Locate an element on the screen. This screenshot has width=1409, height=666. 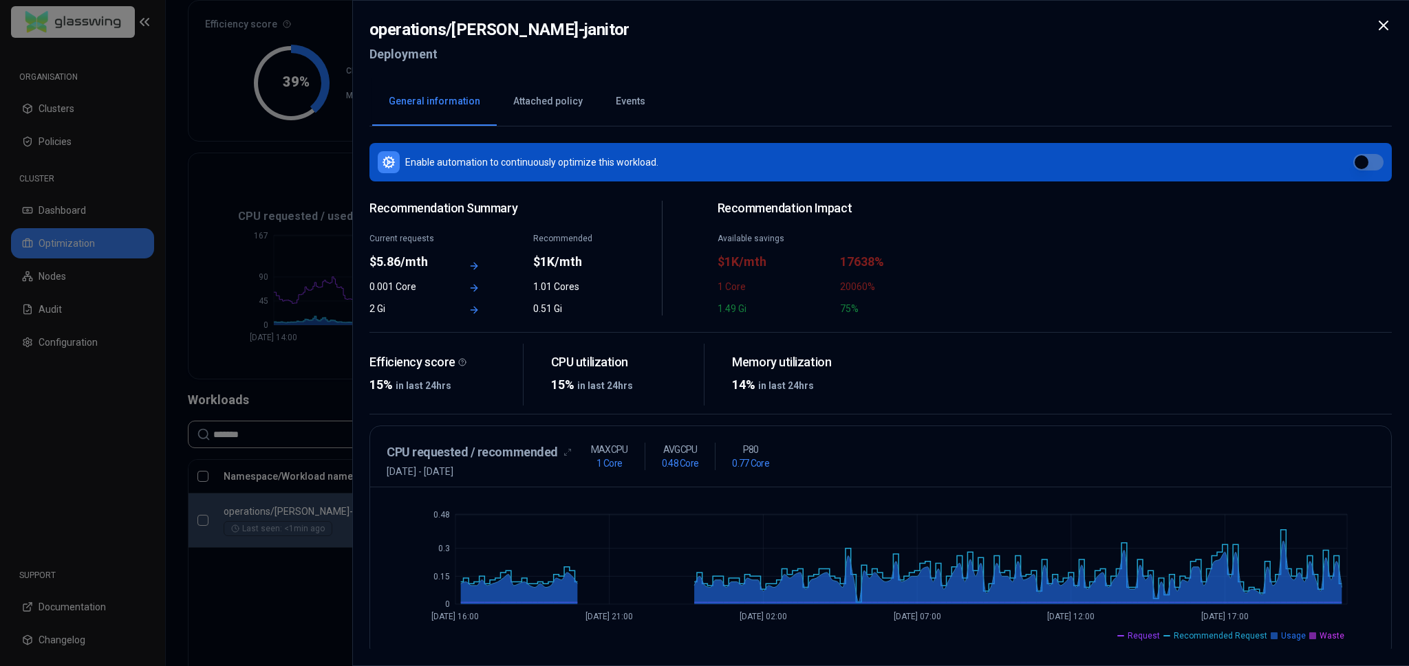
span: Usage is located at coordinates (1293, 636).